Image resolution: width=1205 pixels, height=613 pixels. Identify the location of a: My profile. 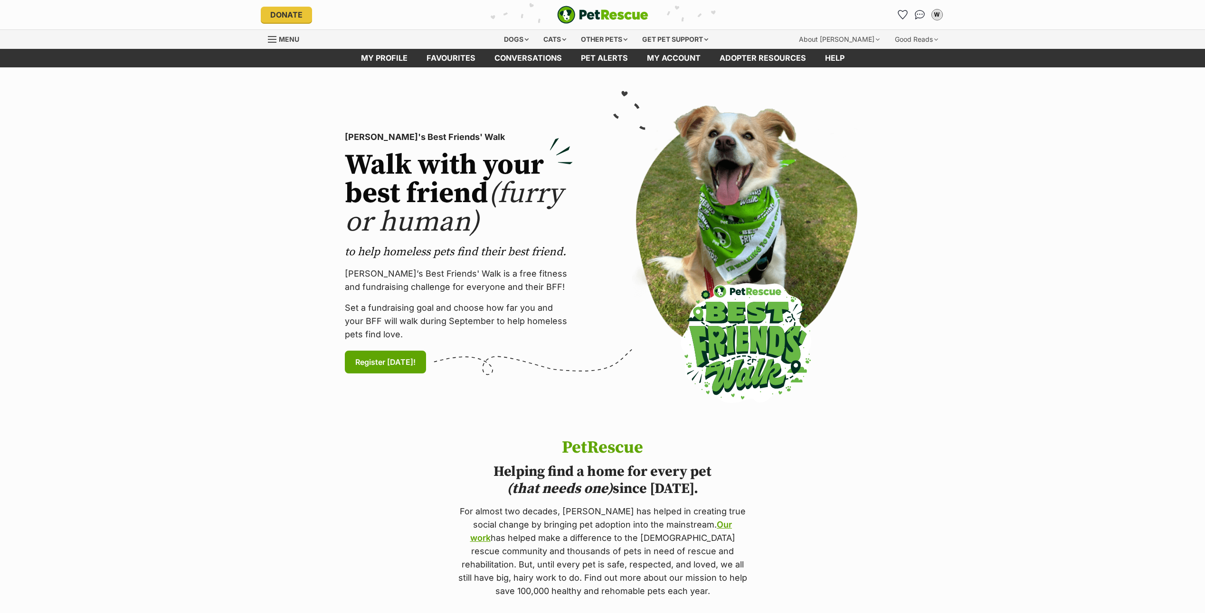
(384, 58).